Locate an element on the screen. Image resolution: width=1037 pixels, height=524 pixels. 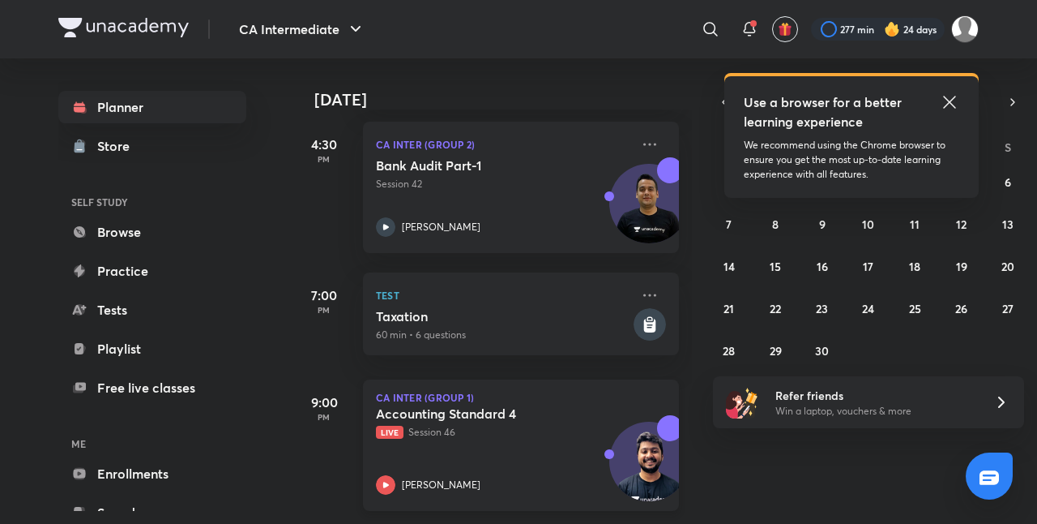
p: Test is located at coordinates (503, 295).